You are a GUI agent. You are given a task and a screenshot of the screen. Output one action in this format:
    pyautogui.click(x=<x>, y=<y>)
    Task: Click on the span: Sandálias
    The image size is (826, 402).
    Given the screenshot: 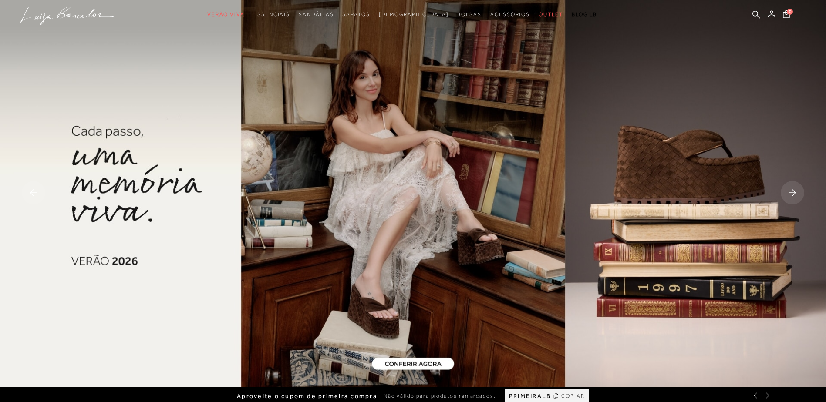 What is the action you would take?
    pyautogui.click(x=316, y=14)
    